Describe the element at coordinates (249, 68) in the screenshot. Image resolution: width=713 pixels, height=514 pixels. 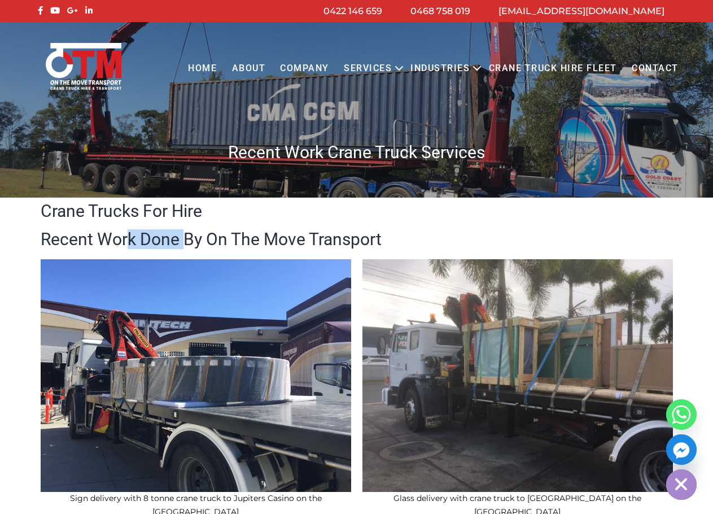
I see `a: About` at that location.